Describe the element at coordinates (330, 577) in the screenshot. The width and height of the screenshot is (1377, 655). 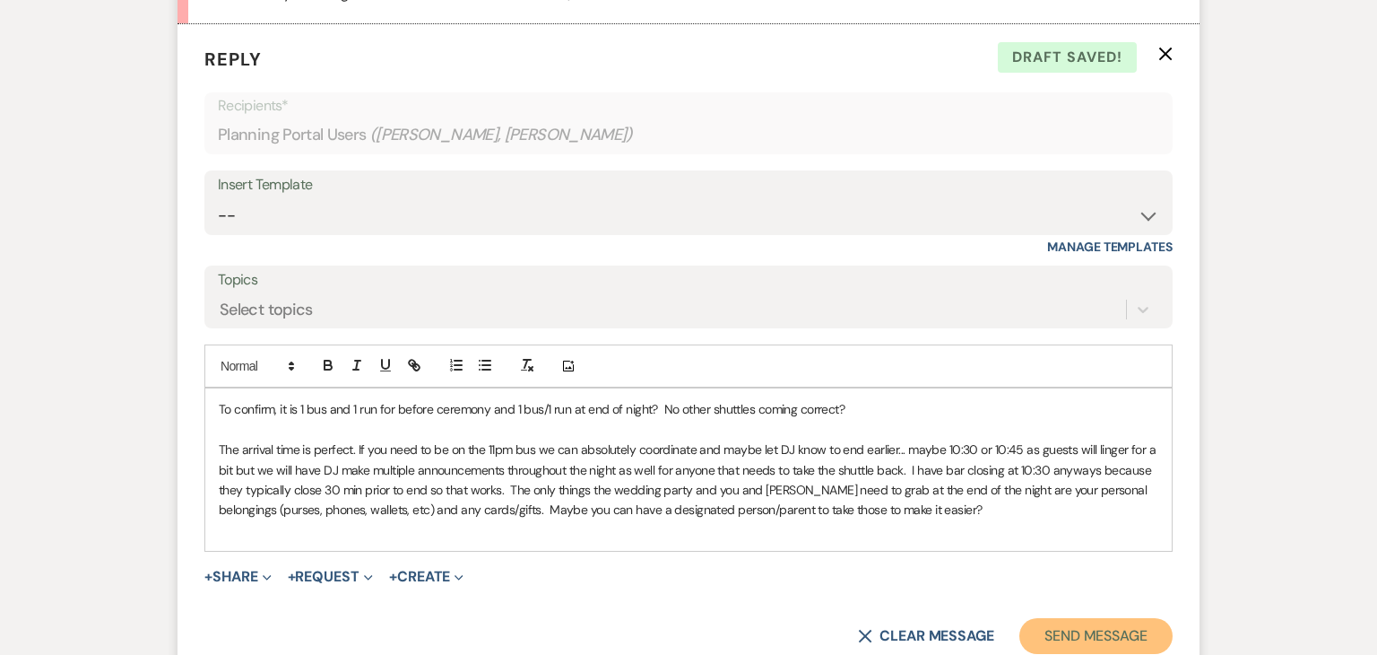
I see `button: Request` at that location.